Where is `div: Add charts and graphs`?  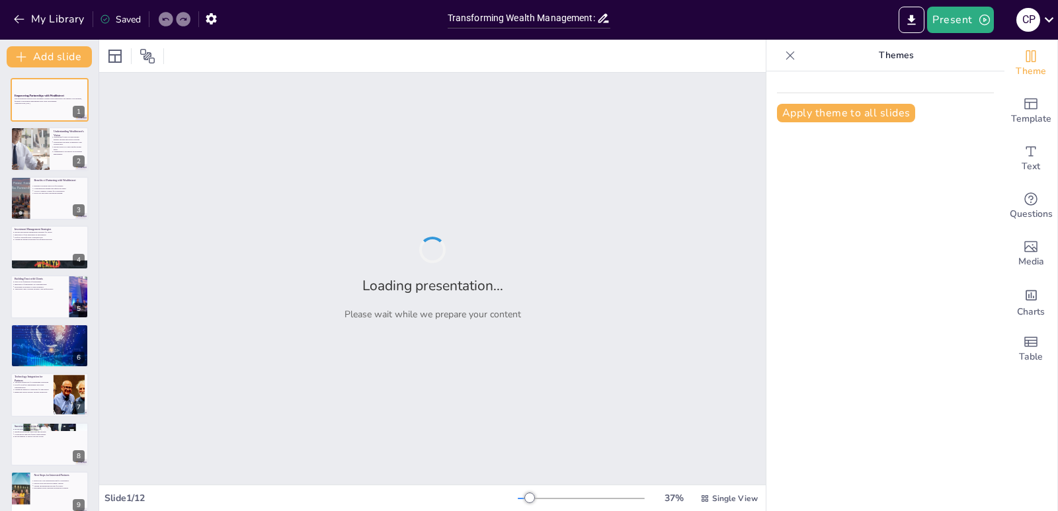
div: Add charts and graphs is located at coordinates (1030, 301).